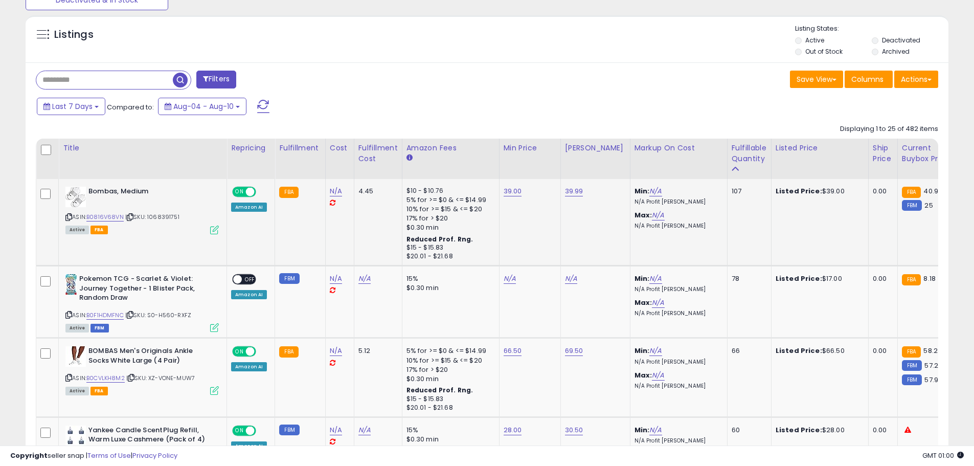 This screenshot has height=466, width=974. What do you see at coordinates (204, 106) in the screenshot?
I see `span: Aug-04 - Aug-10` at bounding box center [204, 106].